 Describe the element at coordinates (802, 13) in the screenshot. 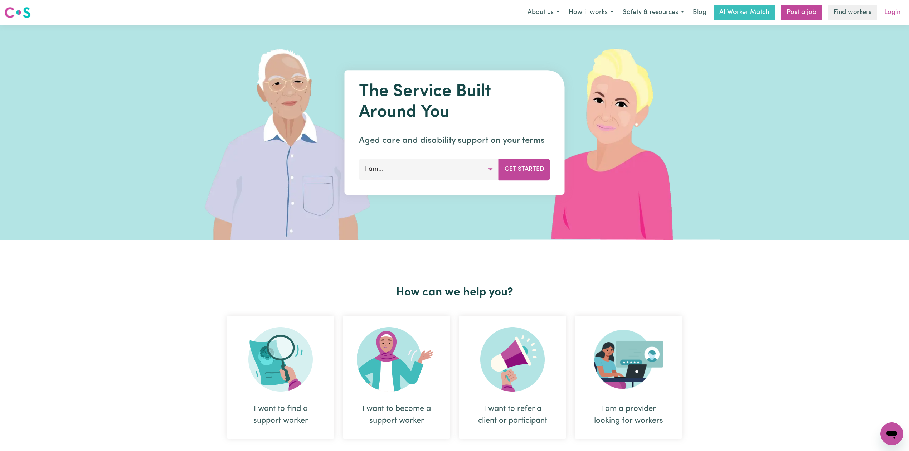

I see `a: Post a job` at that location.